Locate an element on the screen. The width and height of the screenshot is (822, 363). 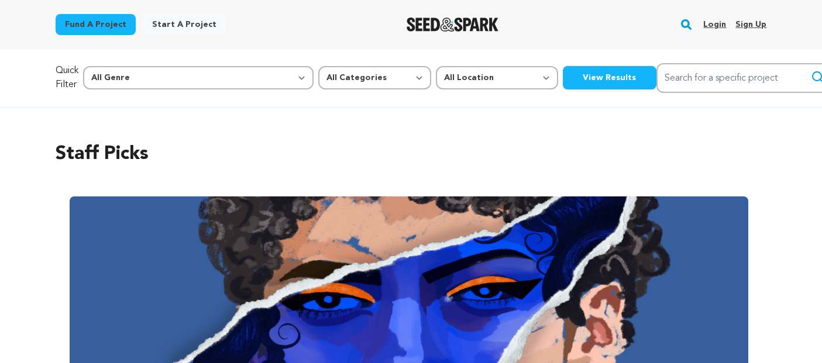
a: Start a project is located at coordinates (184, 25).